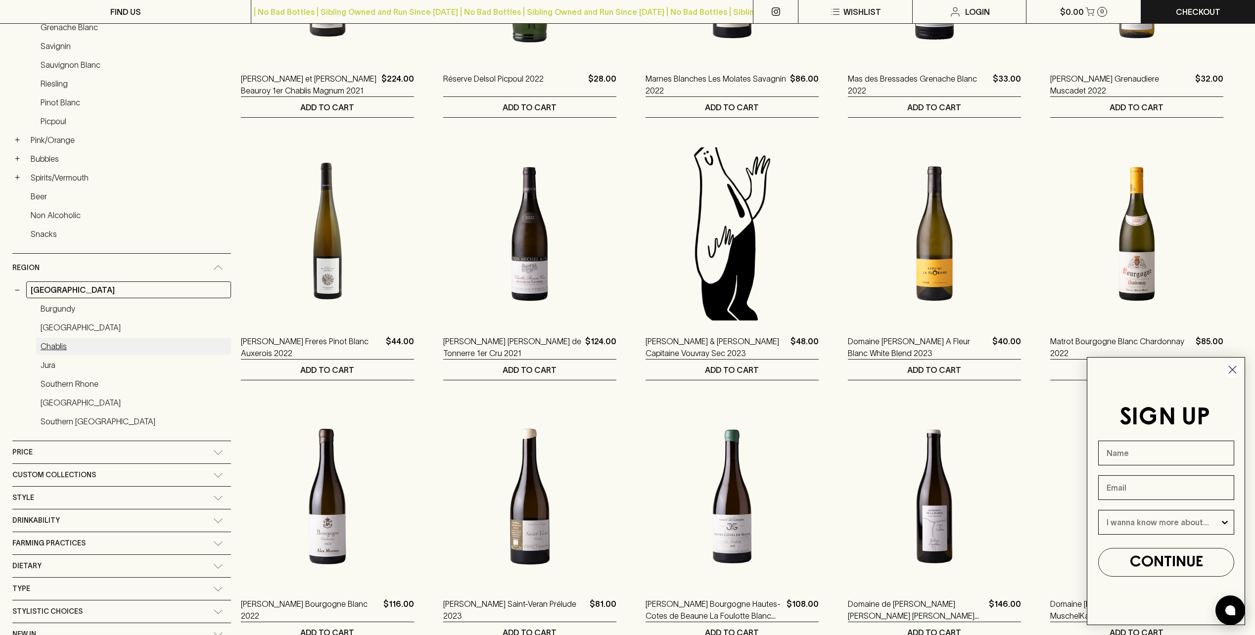 The height and width of the screenshot is (635, 1255). Describe the element at coordinates (732, 234) in the screenshot. I see `img: Blackhearts & Sparrows Man` at that location.